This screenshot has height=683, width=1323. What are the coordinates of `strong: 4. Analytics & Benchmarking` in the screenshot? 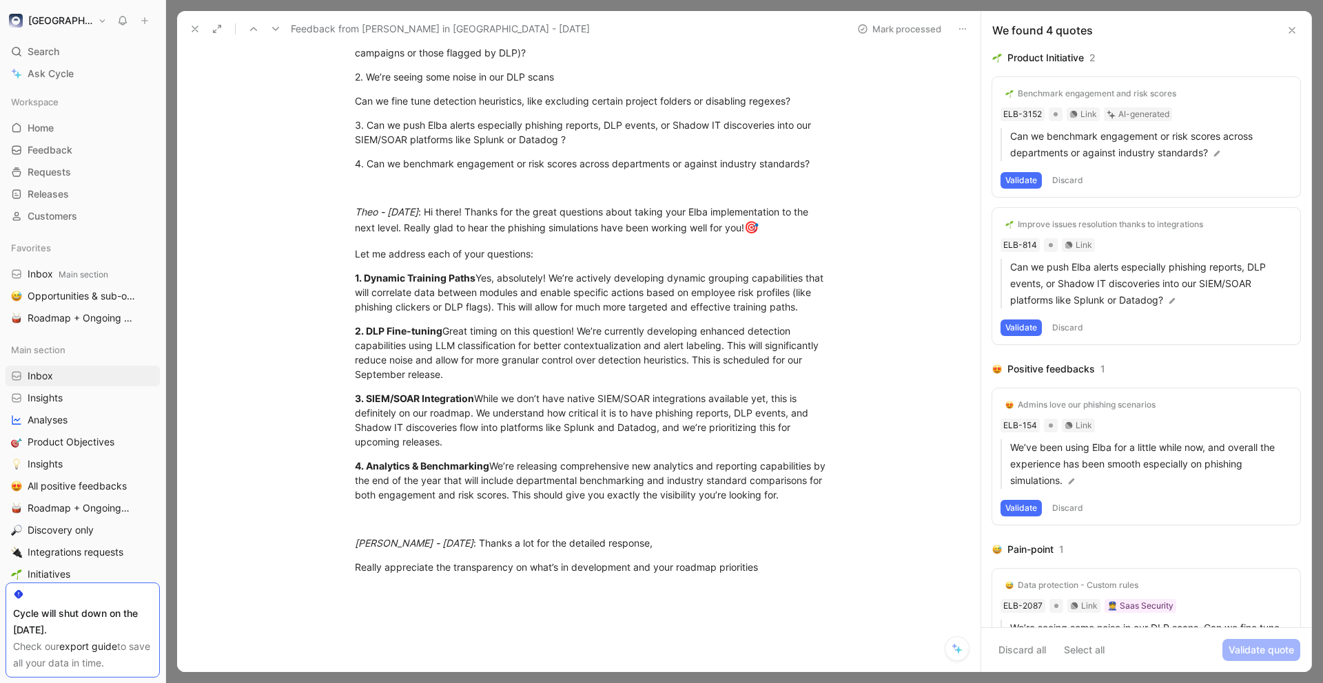 It's located at (422, 466).